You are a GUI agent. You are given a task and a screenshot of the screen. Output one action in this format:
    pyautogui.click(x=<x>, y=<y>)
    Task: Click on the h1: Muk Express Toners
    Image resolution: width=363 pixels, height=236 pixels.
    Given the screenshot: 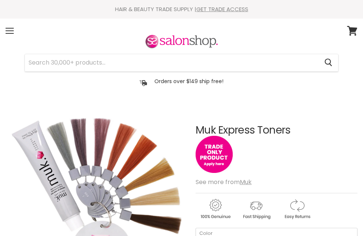 What is the action you would take?
    pyautogui.click(x=277, y=130)
    